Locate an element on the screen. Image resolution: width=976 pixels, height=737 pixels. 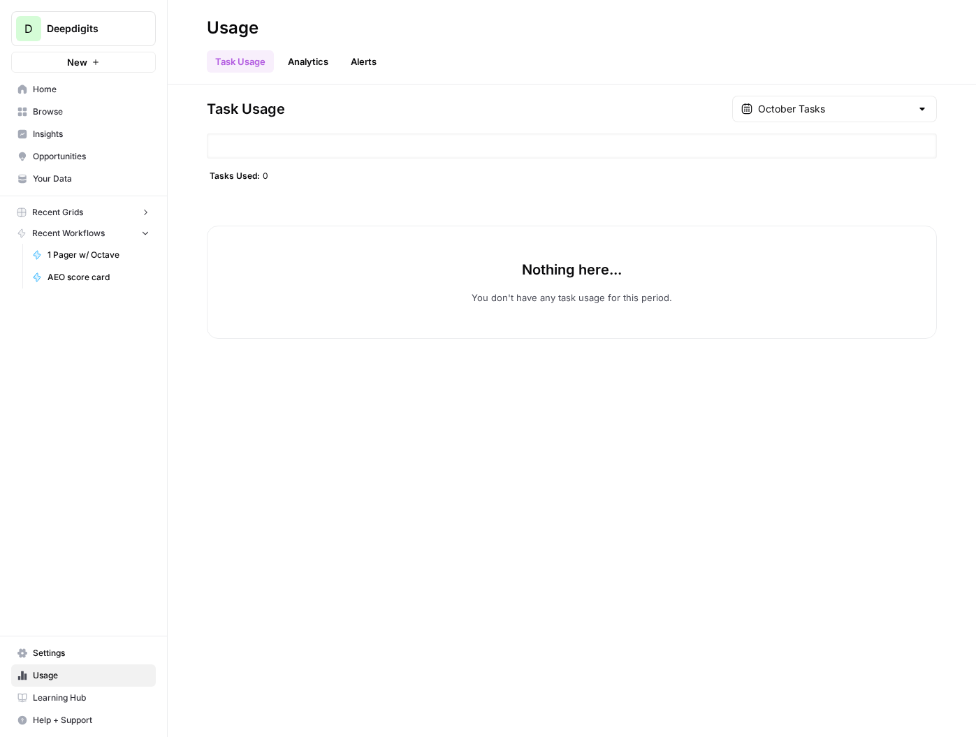
span: D is located at coordinates (29, 29).